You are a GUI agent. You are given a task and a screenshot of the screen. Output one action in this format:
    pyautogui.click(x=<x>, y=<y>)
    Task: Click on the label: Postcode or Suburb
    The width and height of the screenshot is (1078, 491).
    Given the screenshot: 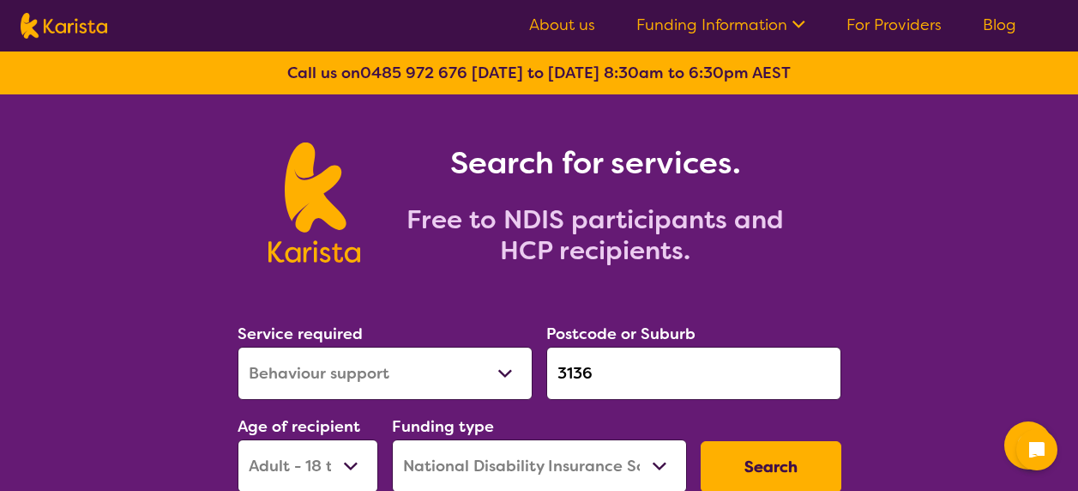 What is the action you would take?
    pyautogui.click(x=621, y=334)
    